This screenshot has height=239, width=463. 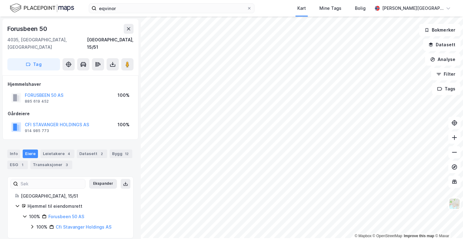 What do you see at coordinates (419, 236) in the screenshot?
I see `a: Improve this map` at bounding box center [419, 236].